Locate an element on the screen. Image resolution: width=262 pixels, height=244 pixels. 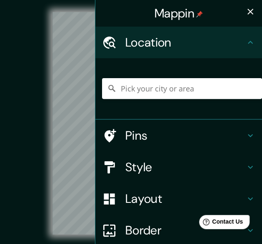
h4: Border is located at coordinates (185, 230).